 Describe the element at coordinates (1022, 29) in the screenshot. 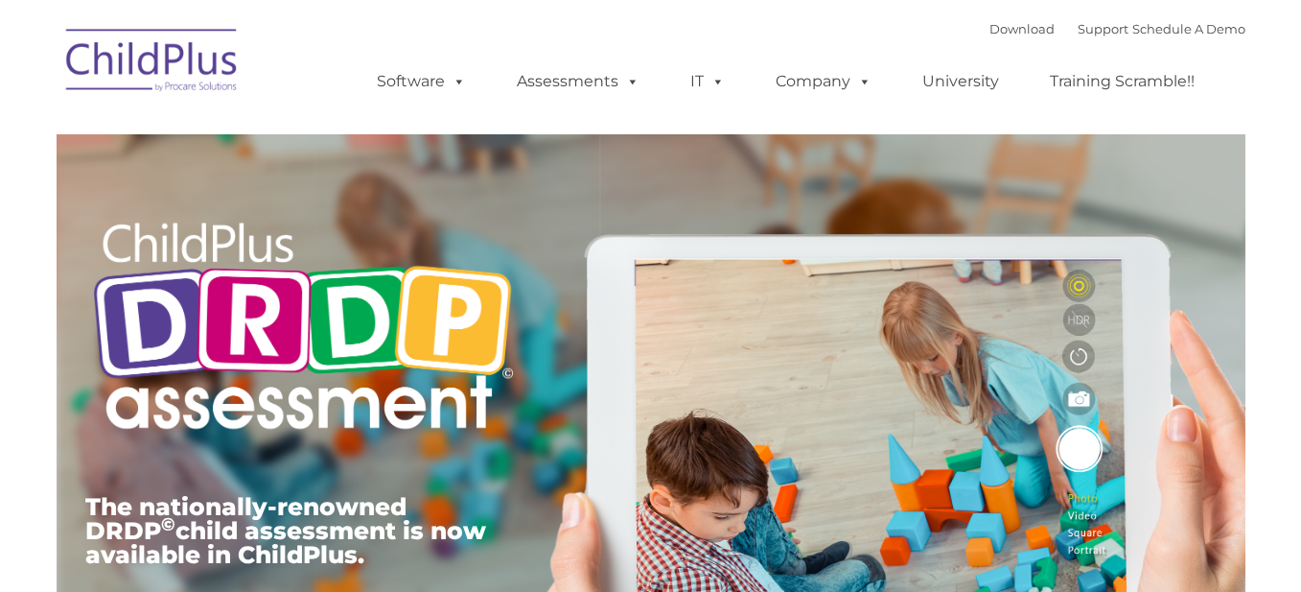

I see `a: Download` at that location.